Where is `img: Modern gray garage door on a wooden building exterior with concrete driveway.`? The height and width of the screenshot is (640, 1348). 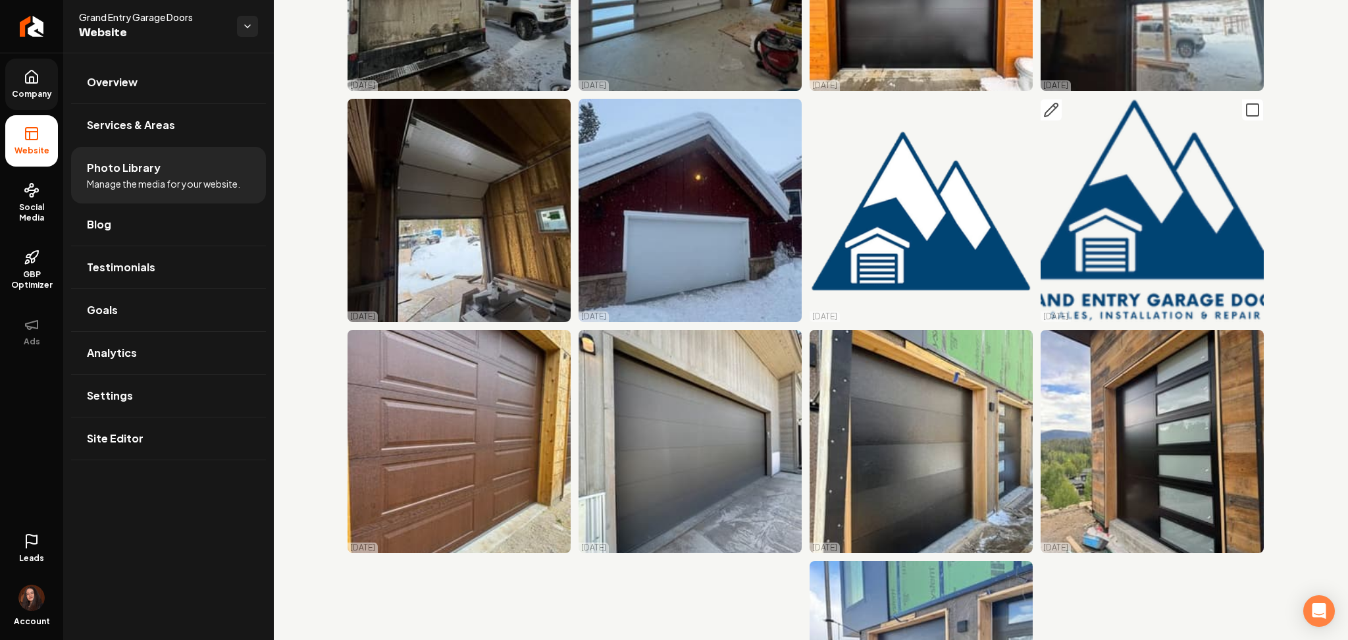
img: Modern gray garage door on a wooden building exterior with concrete driveway. is located at coordinates (690, 441).